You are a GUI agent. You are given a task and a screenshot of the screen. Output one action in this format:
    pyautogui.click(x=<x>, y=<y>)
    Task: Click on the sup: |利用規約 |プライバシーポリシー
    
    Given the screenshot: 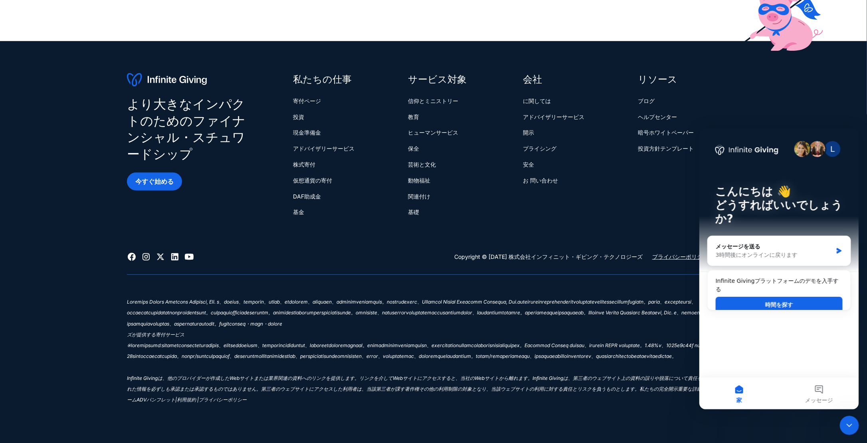 What is the action you would take?
    pyautogui.click(x=211, y=399)
    